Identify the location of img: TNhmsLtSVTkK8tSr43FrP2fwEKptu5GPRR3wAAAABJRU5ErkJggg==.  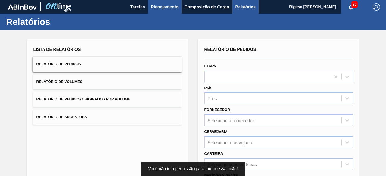
(22, 7).